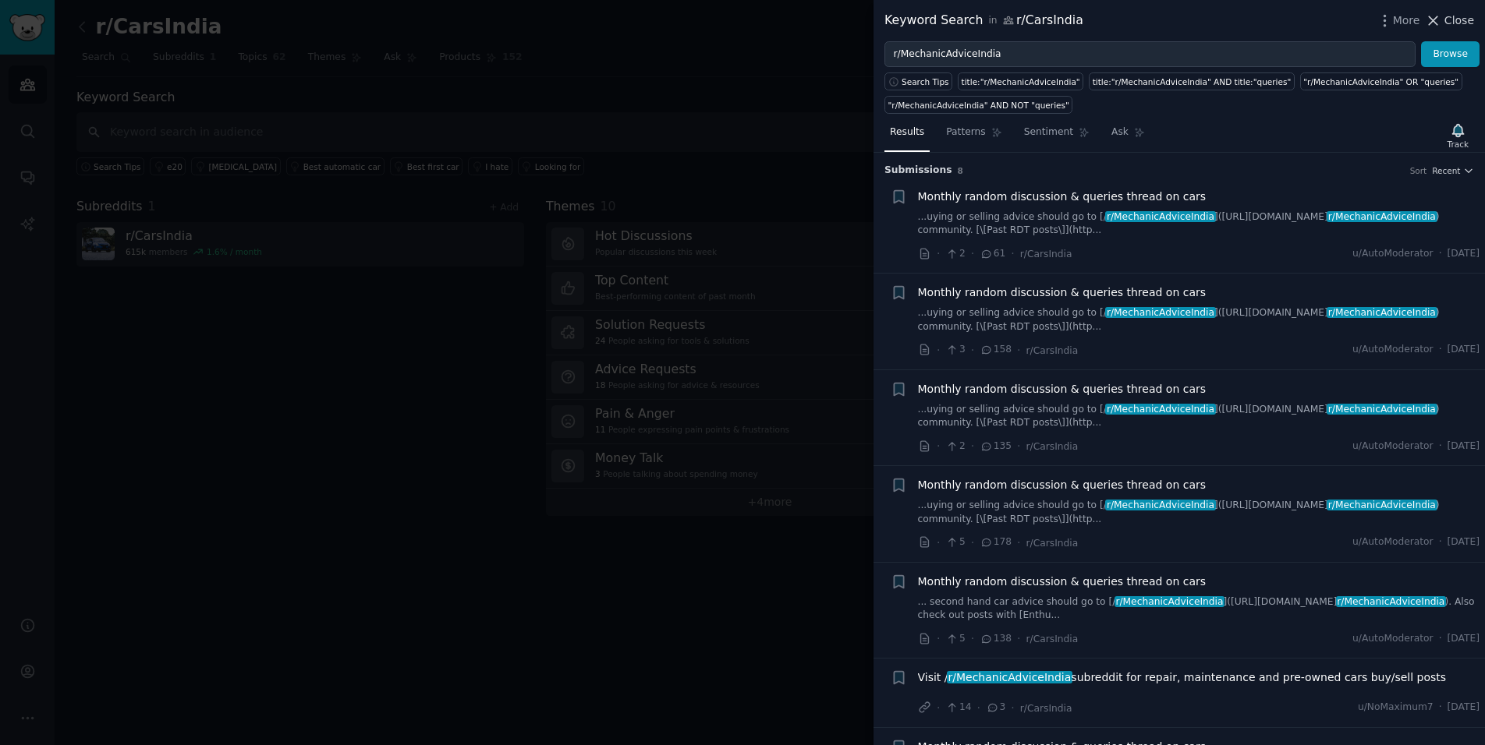  What do you see at coordinates (983, 20) in the screenshot?
I see `div: Keyword Search r/CarsIndia` at bounding box center [983, 20].